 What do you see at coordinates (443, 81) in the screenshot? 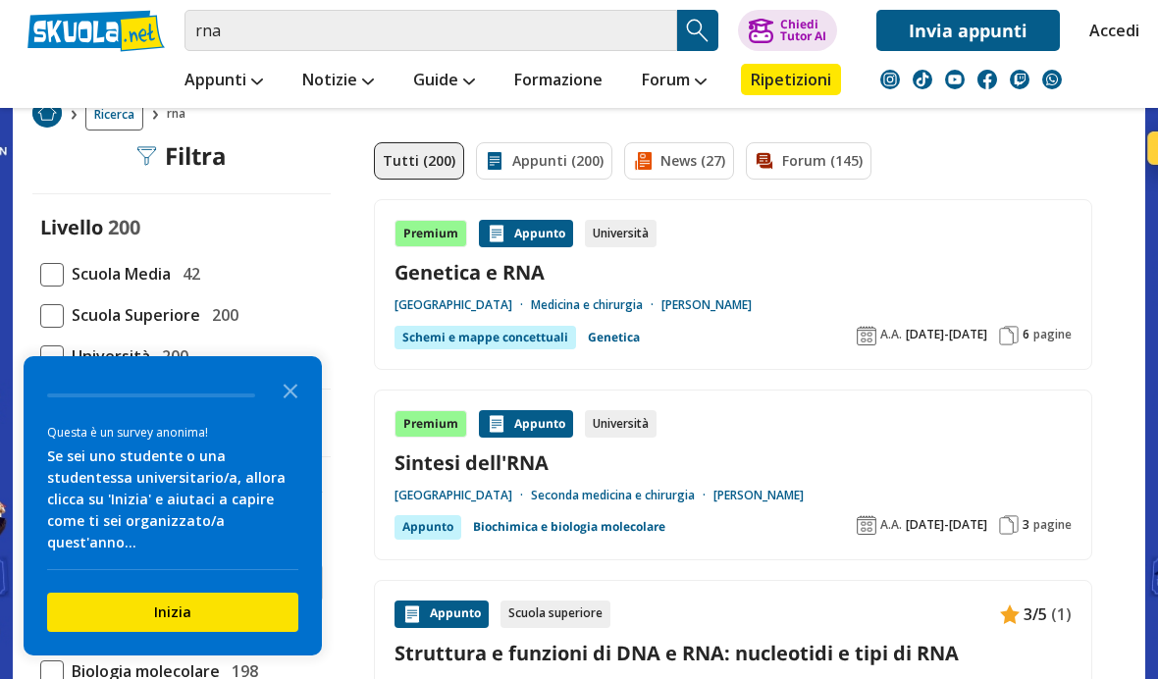
I see `a: Guide` at bounding box center [443, 81].